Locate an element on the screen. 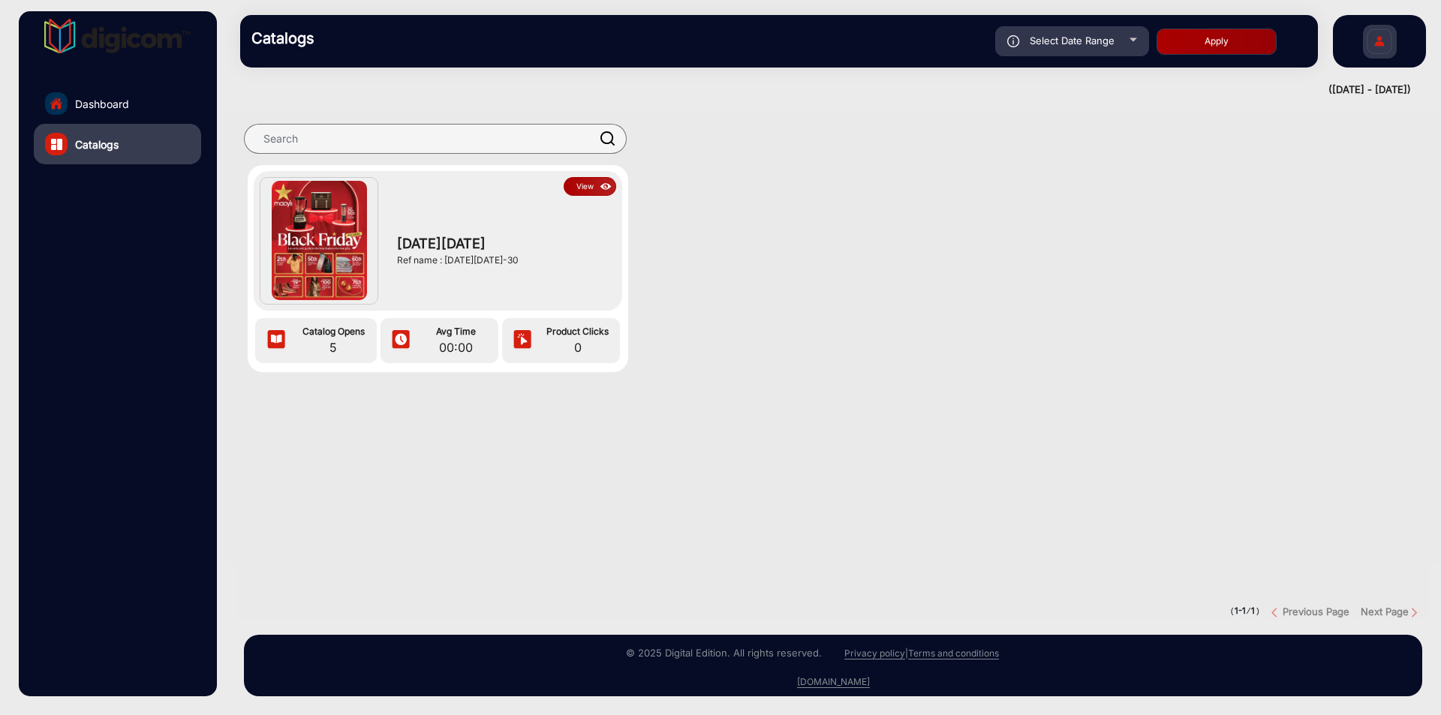 The height and width of the screenshot is (715, 1441). img: Next button is located at coordinates (1414, 612).